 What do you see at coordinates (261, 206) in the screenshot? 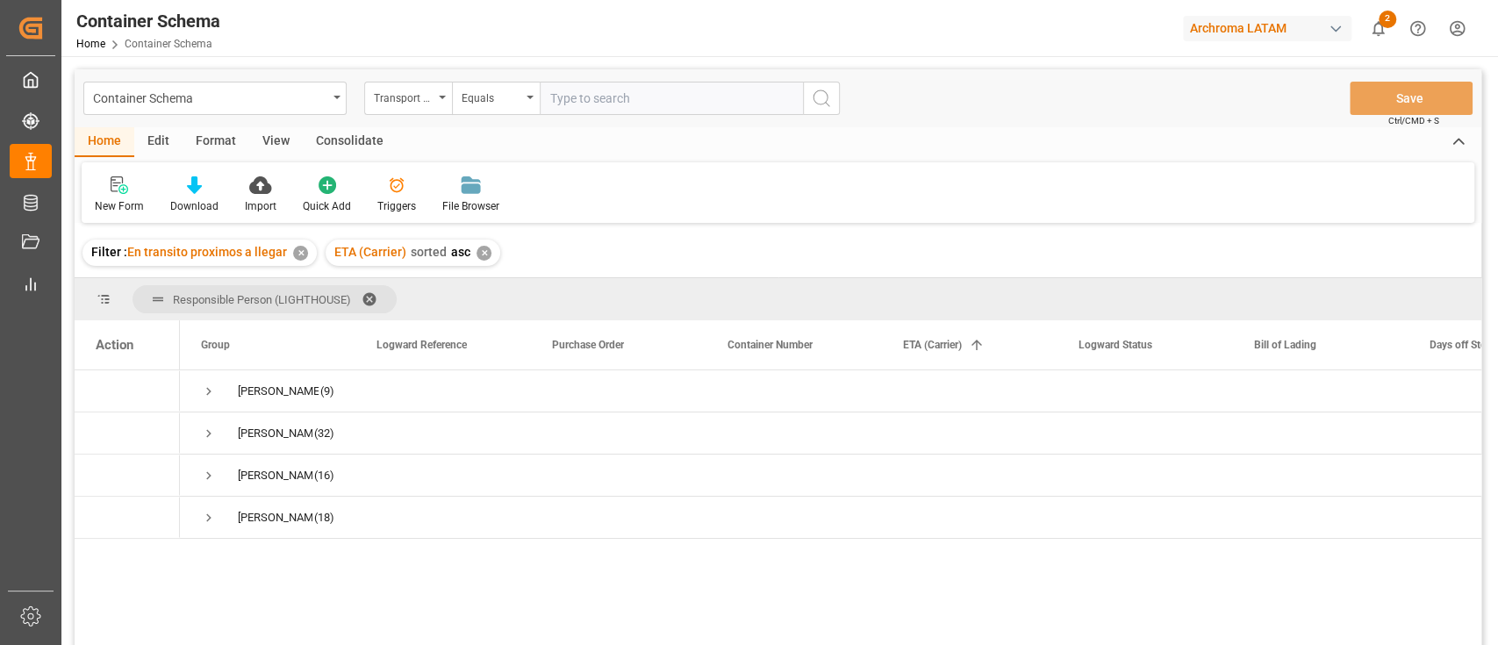
I see `div: Import` at bounding box center [261, 206].